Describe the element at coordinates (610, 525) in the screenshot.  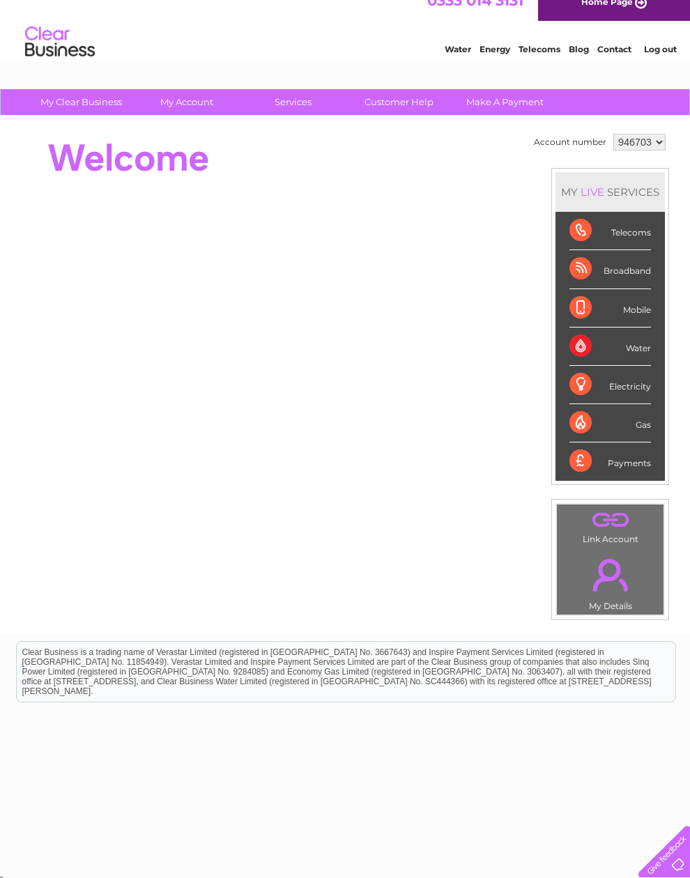
I see `td: Link Account` at that location.